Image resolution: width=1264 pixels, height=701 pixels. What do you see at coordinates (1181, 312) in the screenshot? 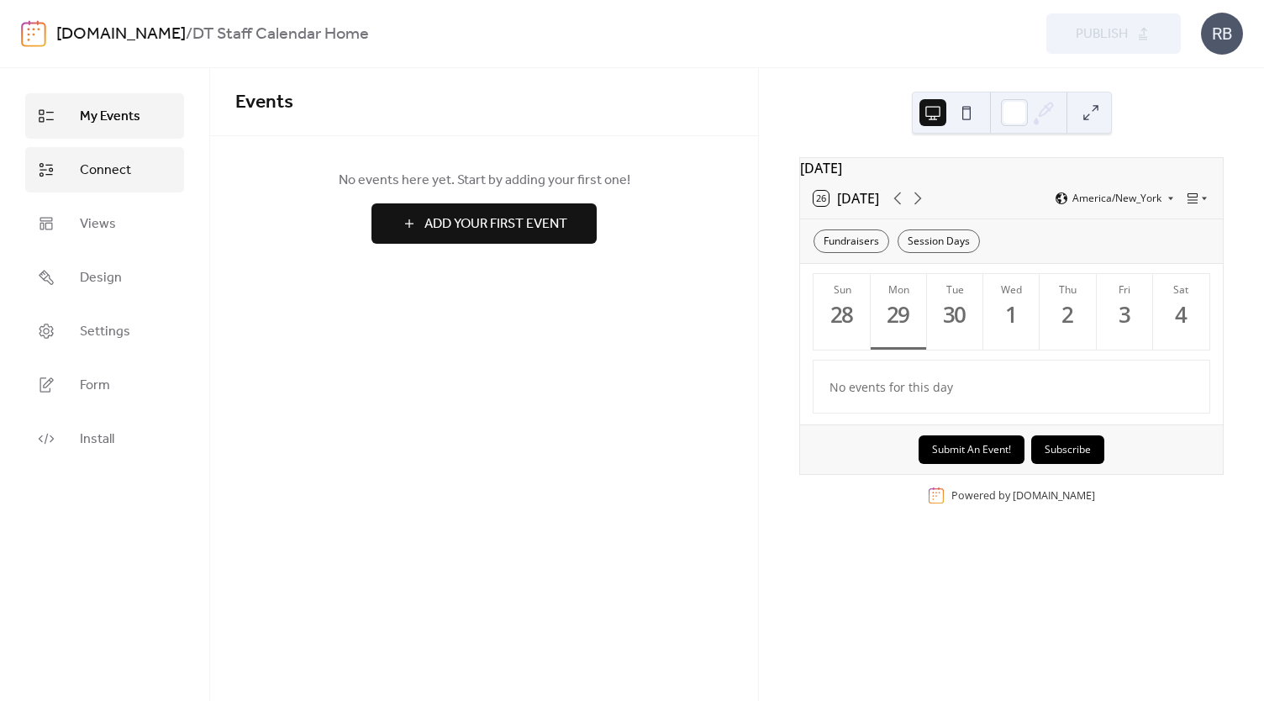
I see `button: Sat4` at bounding box center [1181, 312].